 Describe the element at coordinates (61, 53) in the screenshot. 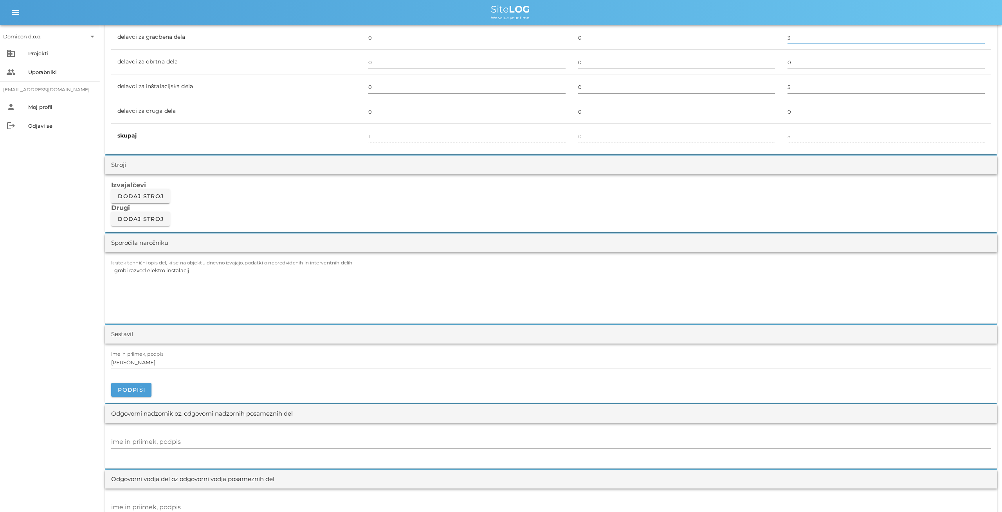

I see `div: Projekti` at that location.